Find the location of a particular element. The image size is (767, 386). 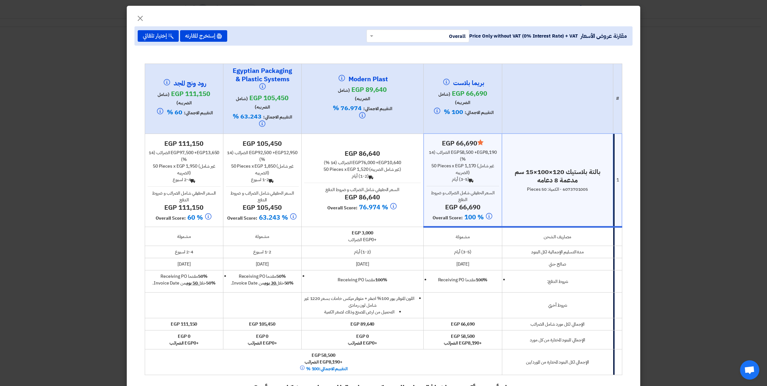

td: شروط الدفع: is located at coordinates (558, 281).